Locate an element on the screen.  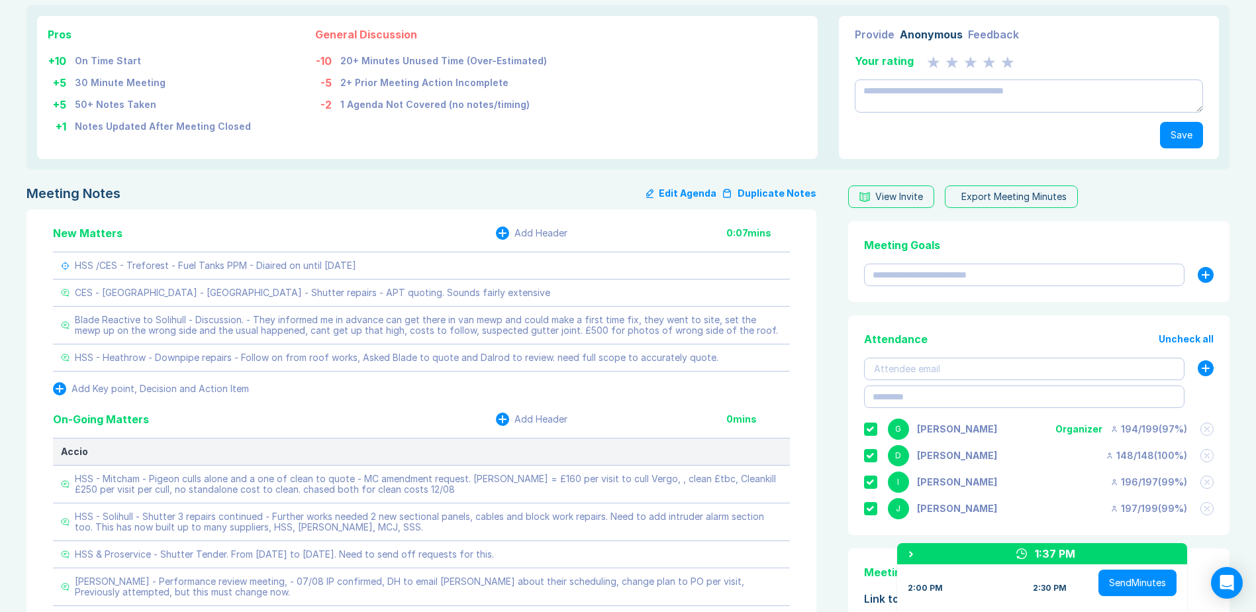
button: Save is located at coordinates (1181, 135).